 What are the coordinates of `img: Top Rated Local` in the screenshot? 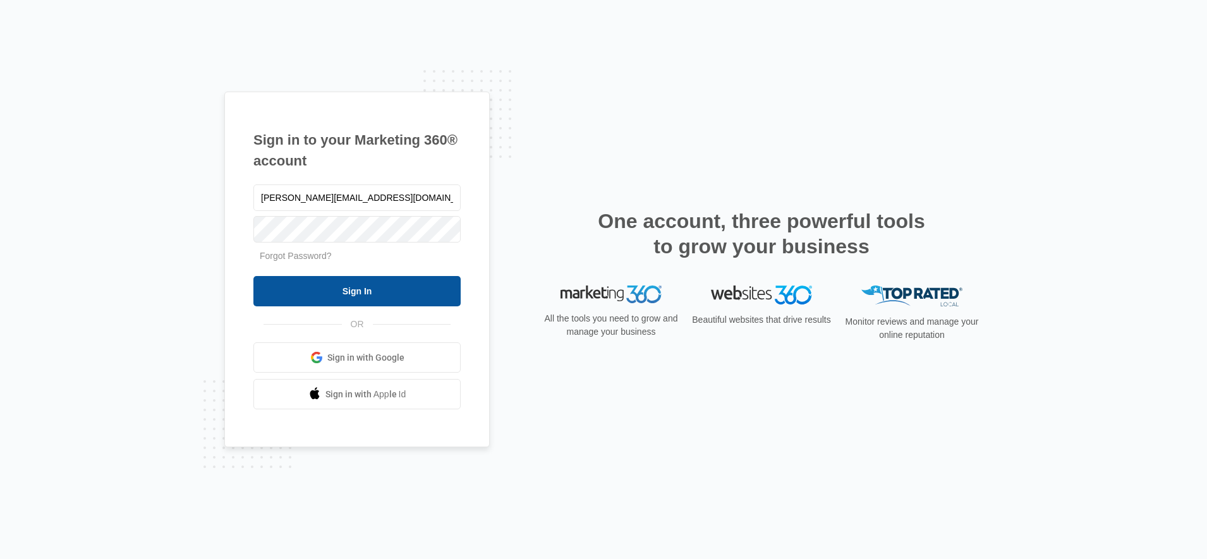 It's located at (912, 296).